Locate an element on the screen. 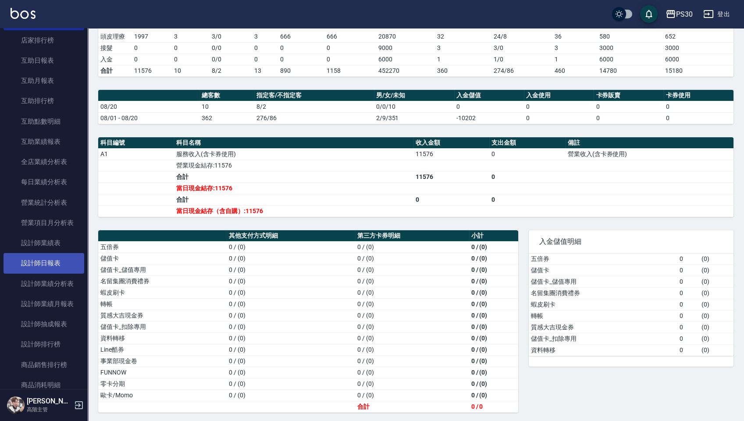  button: PS30 is located at coordinates (679, 14).